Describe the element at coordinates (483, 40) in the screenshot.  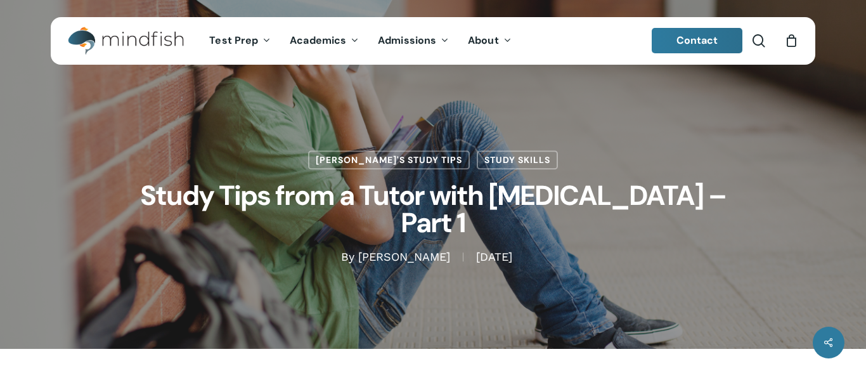
I see `span: About` at that location.